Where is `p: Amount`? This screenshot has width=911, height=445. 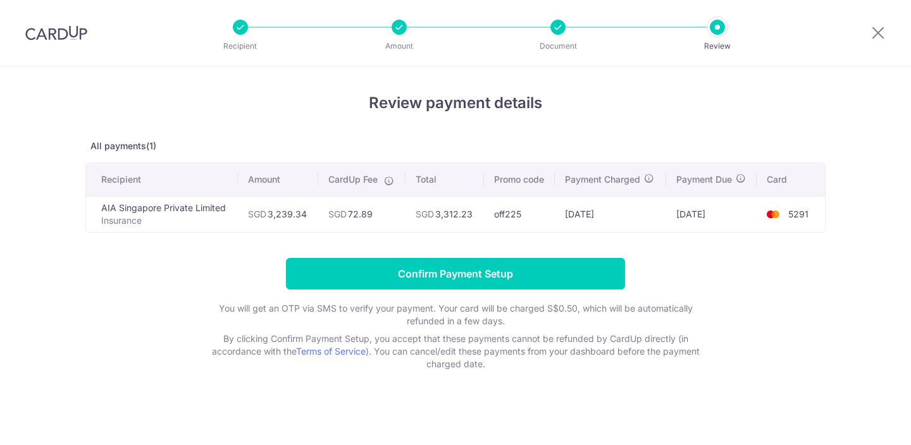 p: Amount is located at coordinates (399, 46).